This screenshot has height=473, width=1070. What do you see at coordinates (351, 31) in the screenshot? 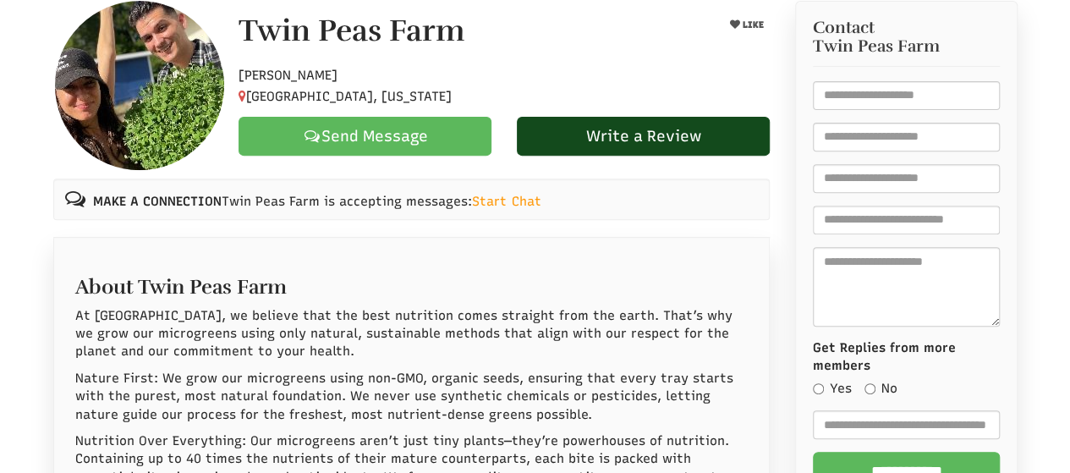
I see `h1: Twin Peas Farm` at bounding box center [351, 31].